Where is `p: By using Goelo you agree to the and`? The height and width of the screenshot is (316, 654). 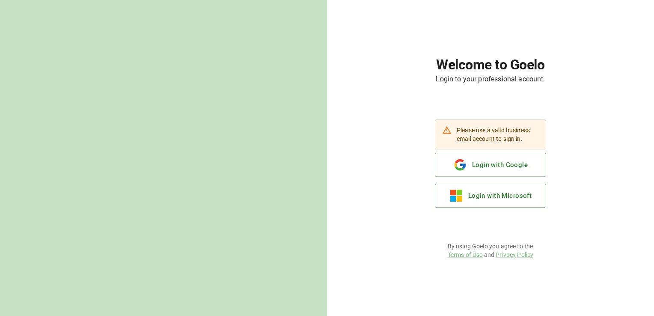
p: By using Goelo you agree to the and is located at coordinates (490, 250).